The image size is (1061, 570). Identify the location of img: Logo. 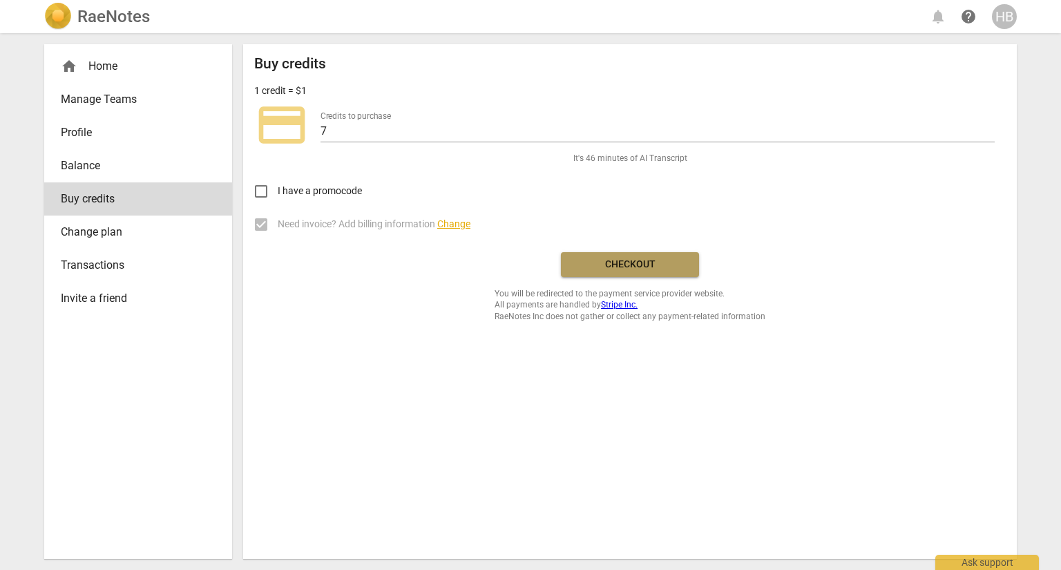
(58, 17).